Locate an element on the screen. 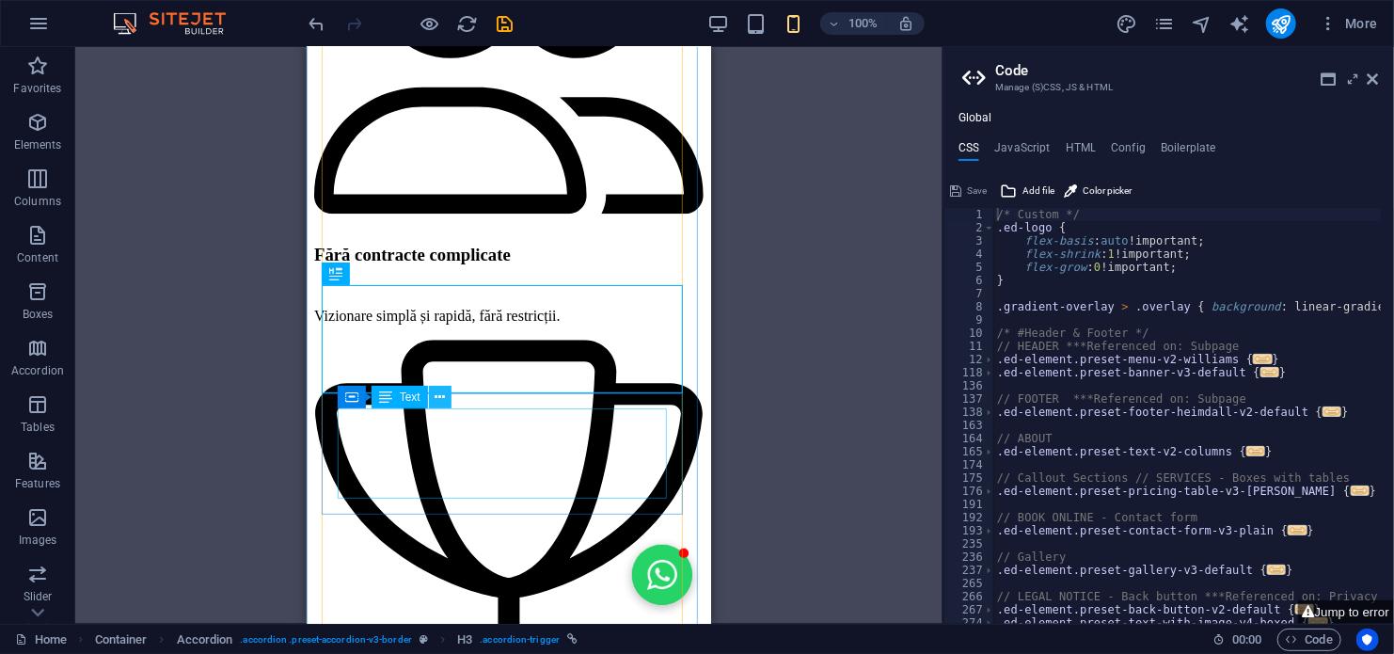 The height and width of the screenshot is (654, 1394). div: 266 is located at coordinates (970, 596).